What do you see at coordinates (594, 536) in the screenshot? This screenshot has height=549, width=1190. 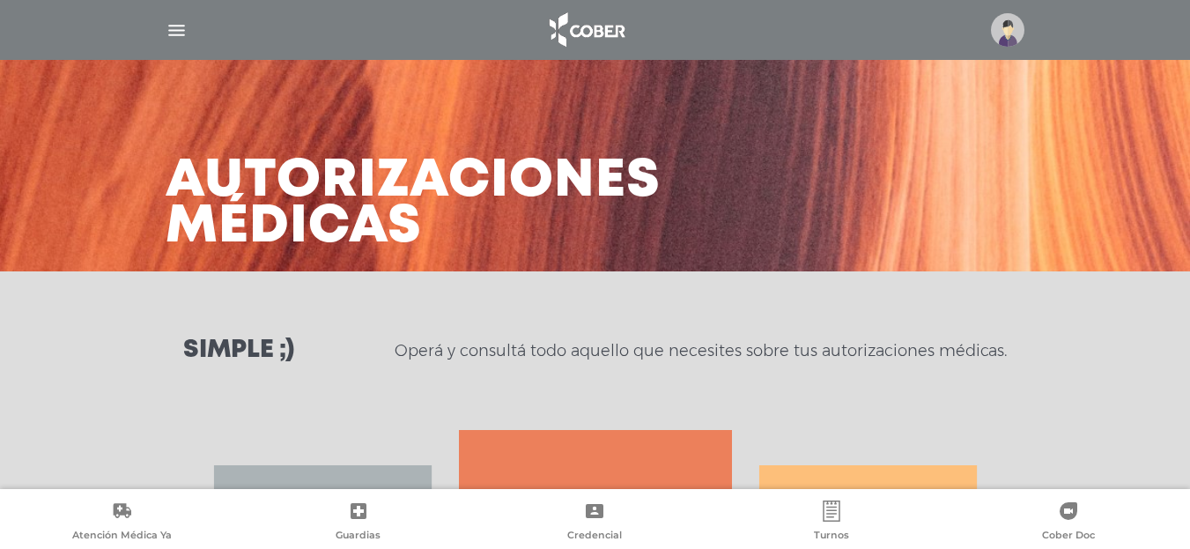 I see `span: Credencial` at bounding box center [594, 536].